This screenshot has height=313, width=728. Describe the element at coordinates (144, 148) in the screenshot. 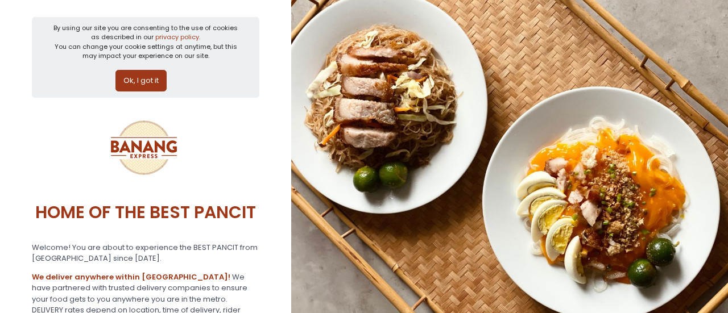

I see `img: Banang Express` at that location.